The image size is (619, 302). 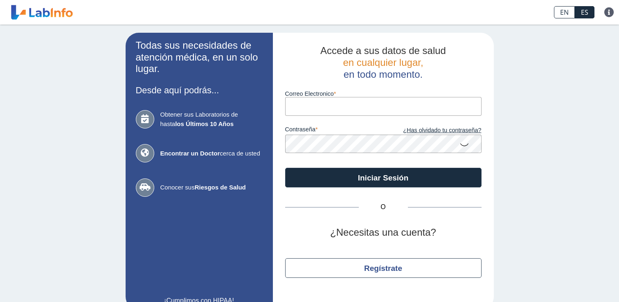 What do you see at coordinates (334, 131) in the screenshot?
I see `label: contraseña` at bounding box center [334, 131].